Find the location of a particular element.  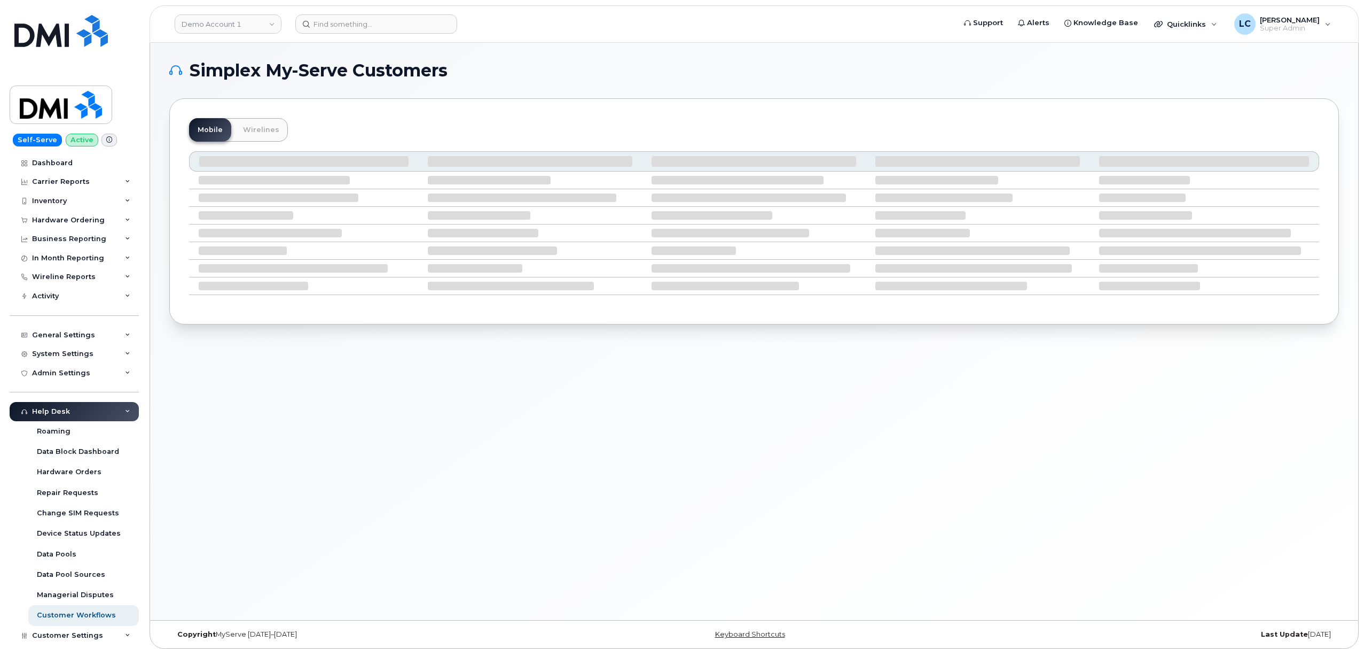

strong: Last Update is located at coordinates (1285, 634).